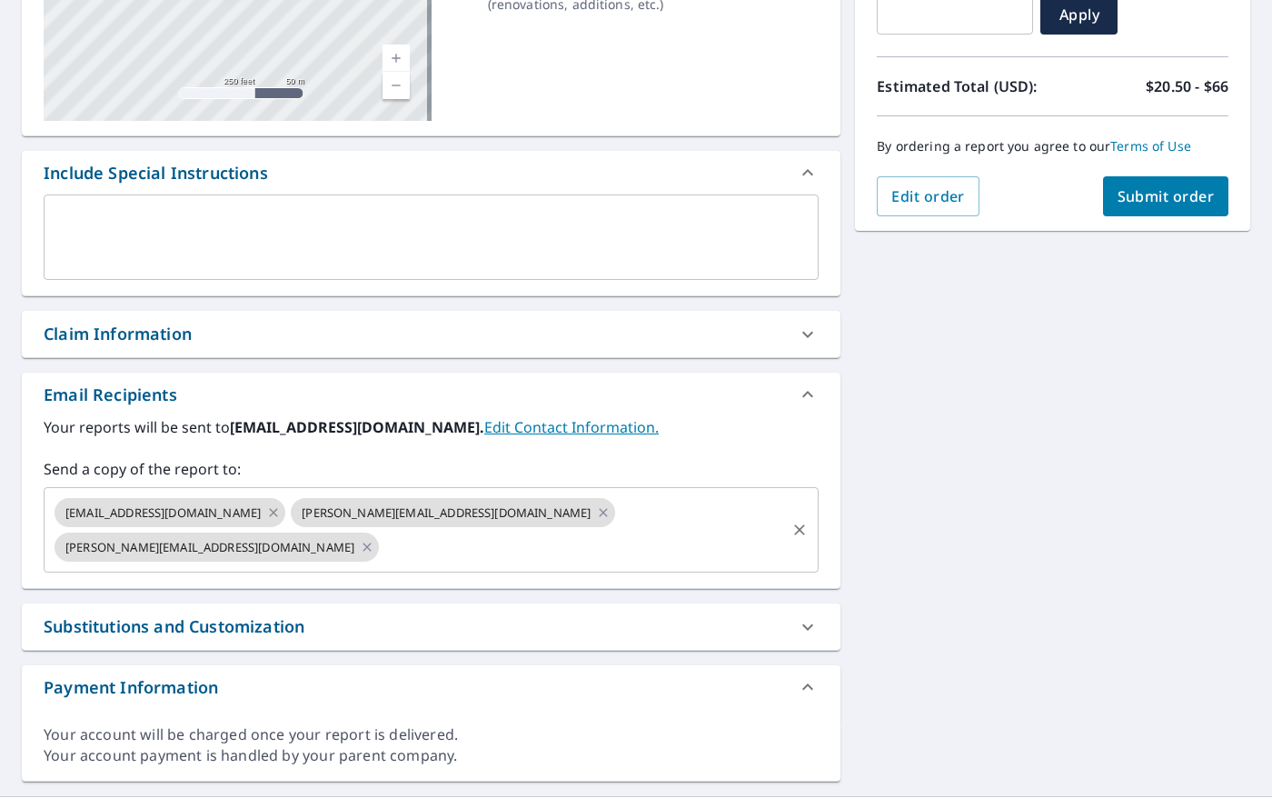 The image size is (1272, 808). What do you see at coordinates (928, 196) in the screenshot?
I see `button: Edit order` at bounding box center [928, 196].